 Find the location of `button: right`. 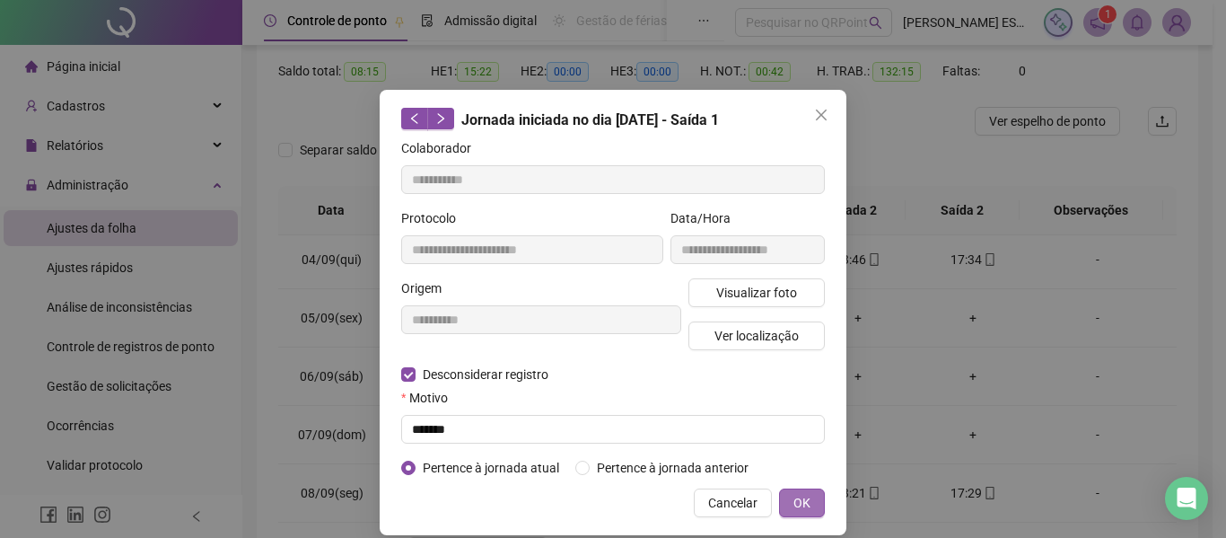

button: right is located at coordinates (441, 118).